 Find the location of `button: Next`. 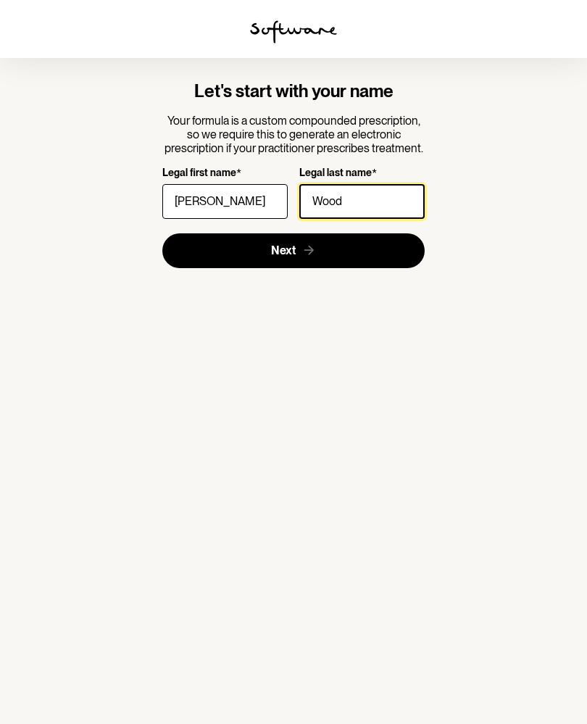

button: Next is located at coordinates (293, 251).